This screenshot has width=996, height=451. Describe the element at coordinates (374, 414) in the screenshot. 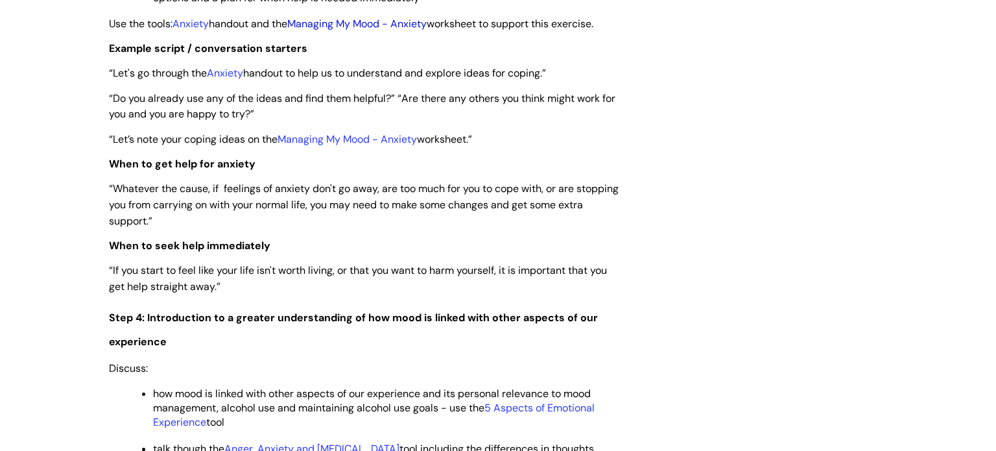

I see `a: 5 Aspects of Emotional Experience` at that location.